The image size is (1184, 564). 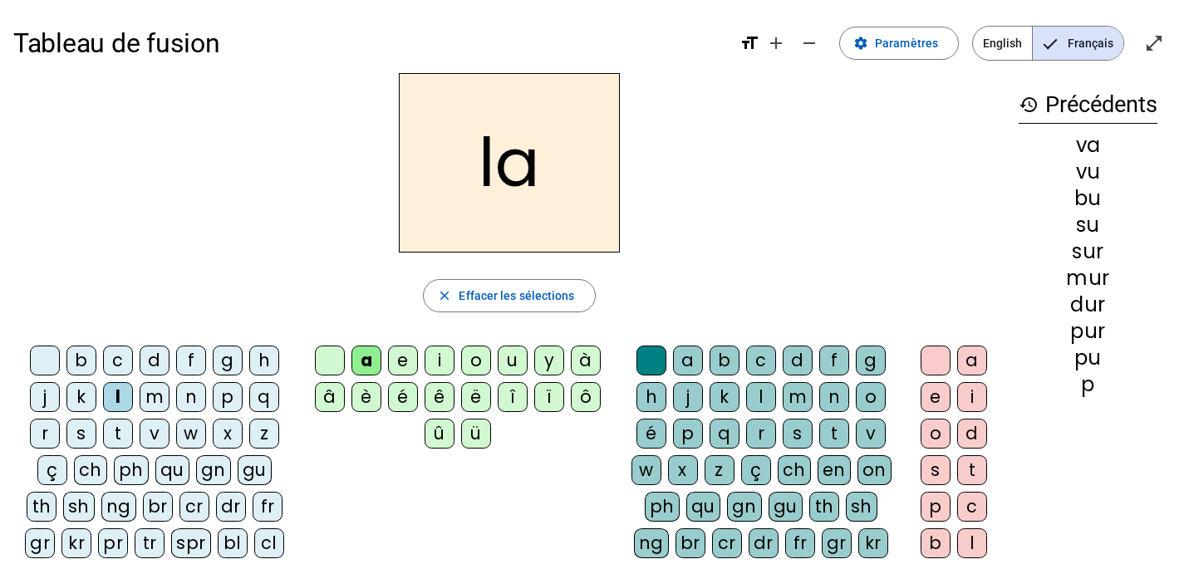 What do you see at coordinates (1078, 43) in the screenshot?
I see `span: Français` at bounding box center [1078, 43].